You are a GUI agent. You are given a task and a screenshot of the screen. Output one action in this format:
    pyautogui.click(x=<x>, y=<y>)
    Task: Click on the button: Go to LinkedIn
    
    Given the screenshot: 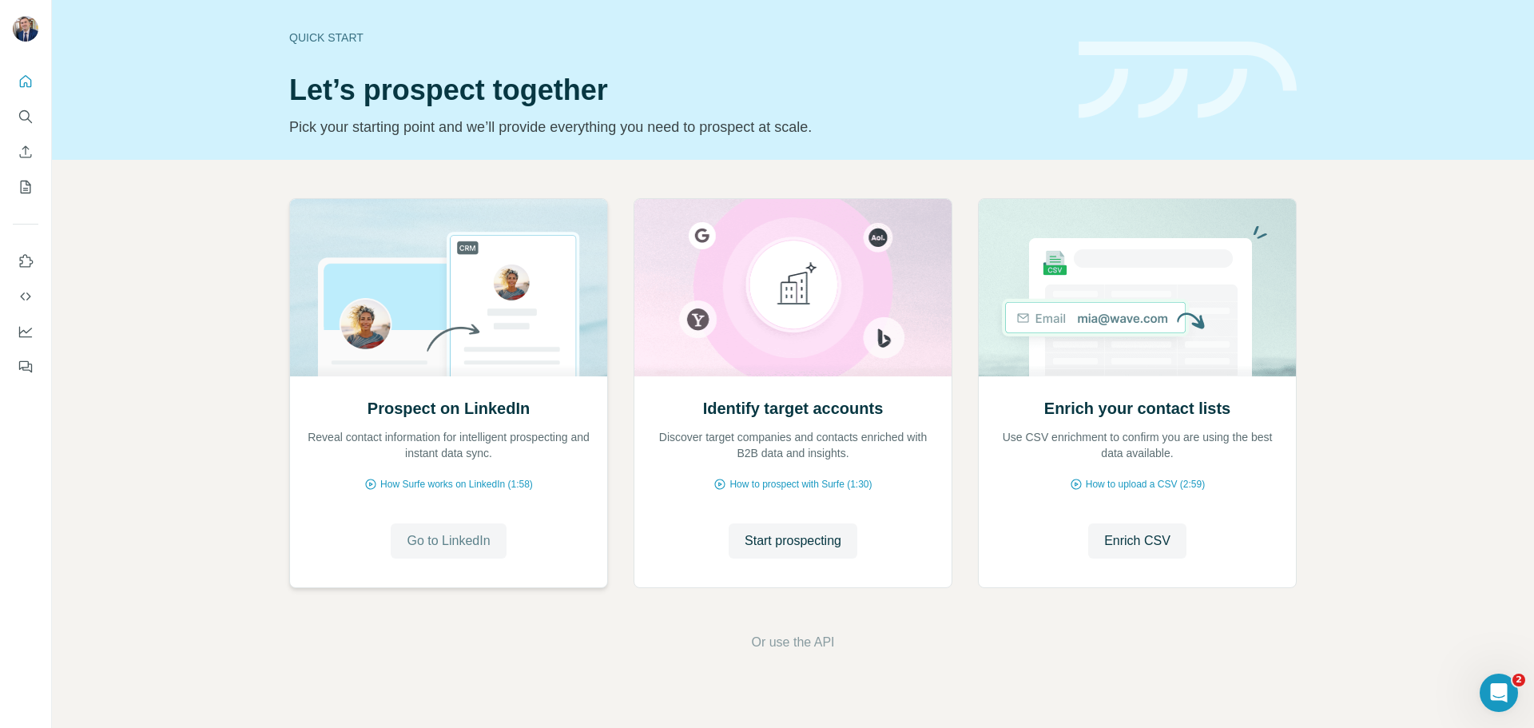 What is the action you would take?
    pyautogui.click(x=448, y=541)
    